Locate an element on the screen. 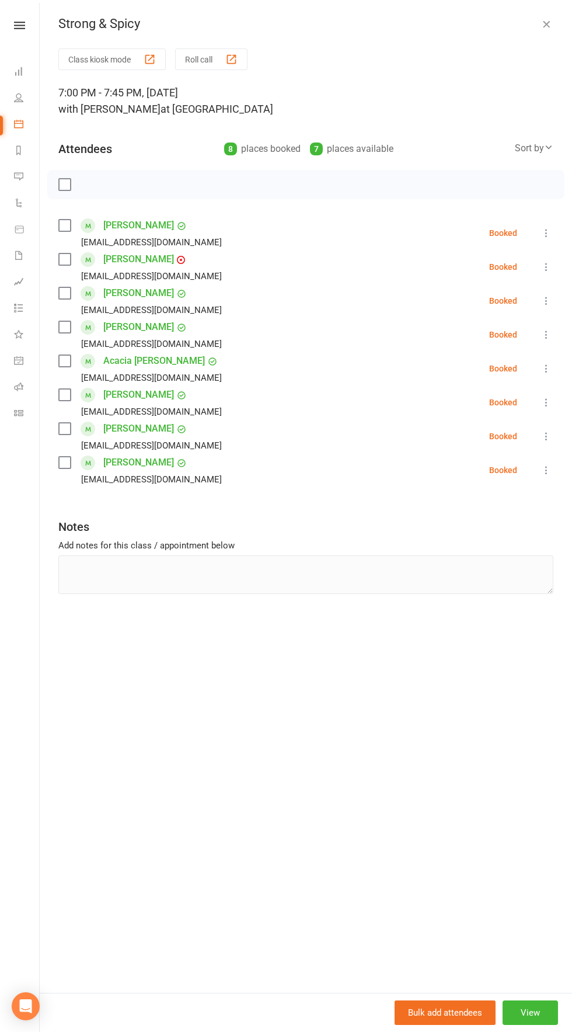 This screenshot has height=1032, width=572. a: What's New is located at coordinates (27, 335).